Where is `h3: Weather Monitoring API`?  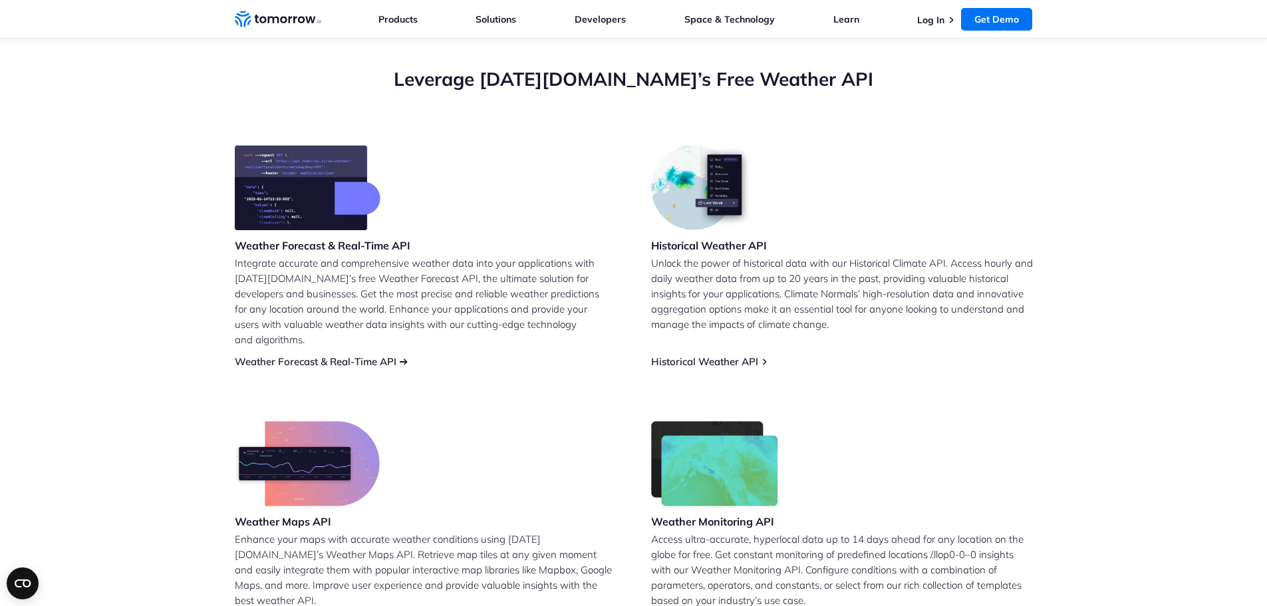
h3: Weather Monitoring API is located at coordinates (715, 521).